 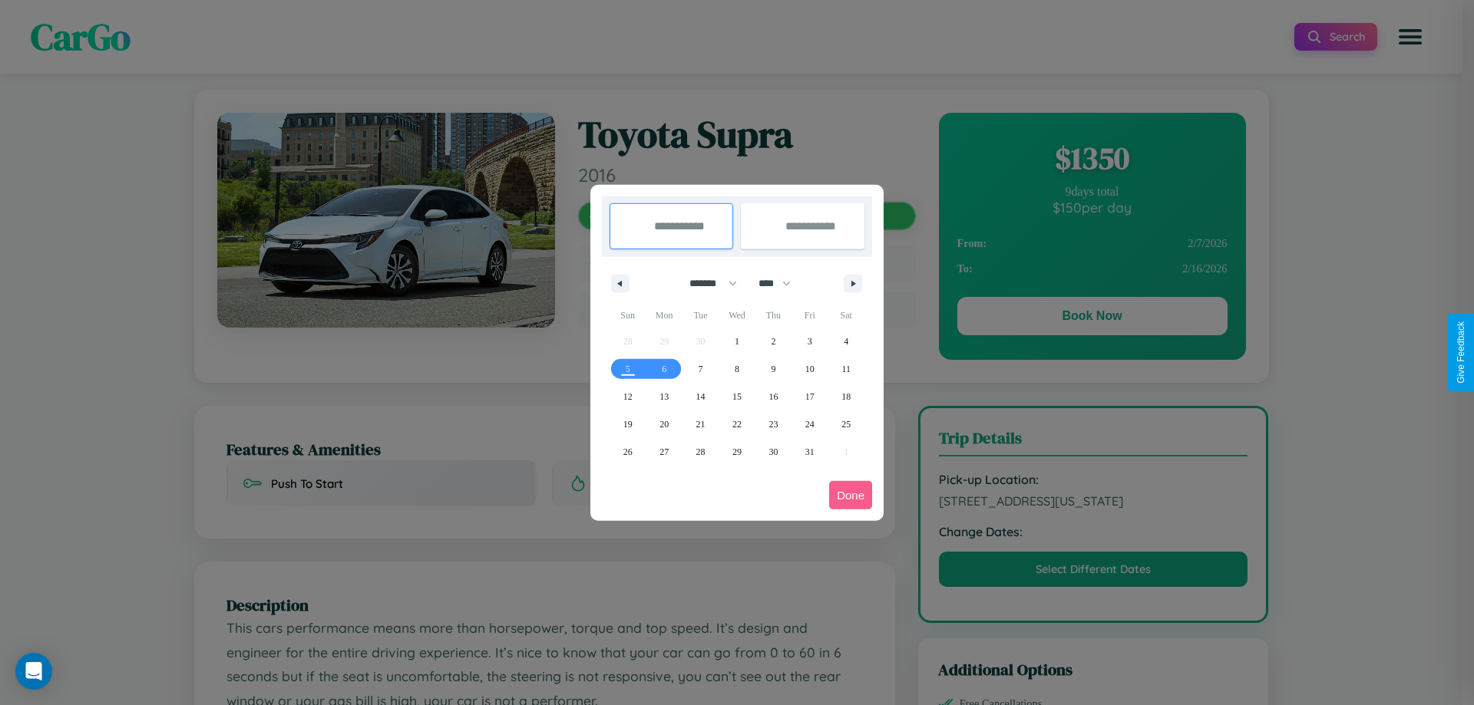 What do you see at coordinates (628, 452) in the screenshot?
I see `span: 26` at bounding box center [628, 452].